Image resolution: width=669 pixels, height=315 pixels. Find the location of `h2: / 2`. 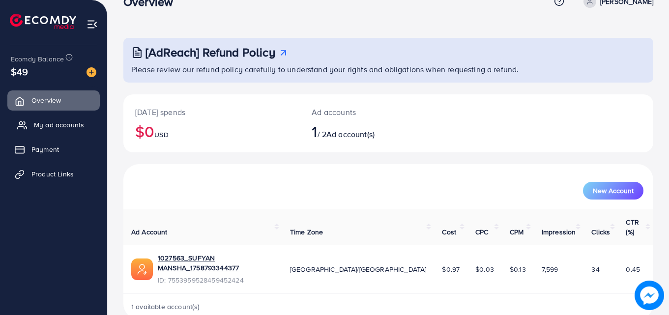

h2: / 2 is located at coordinates (366, 131).